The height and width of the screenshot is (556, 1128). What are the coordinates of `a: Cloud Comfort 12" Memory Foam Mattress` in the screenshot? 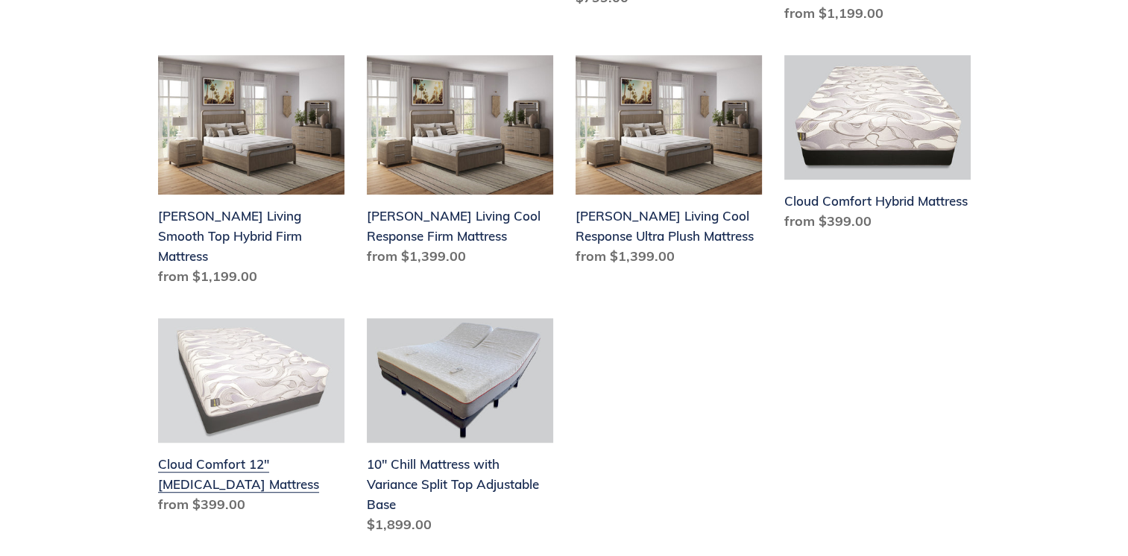 It's located at (251, 419).